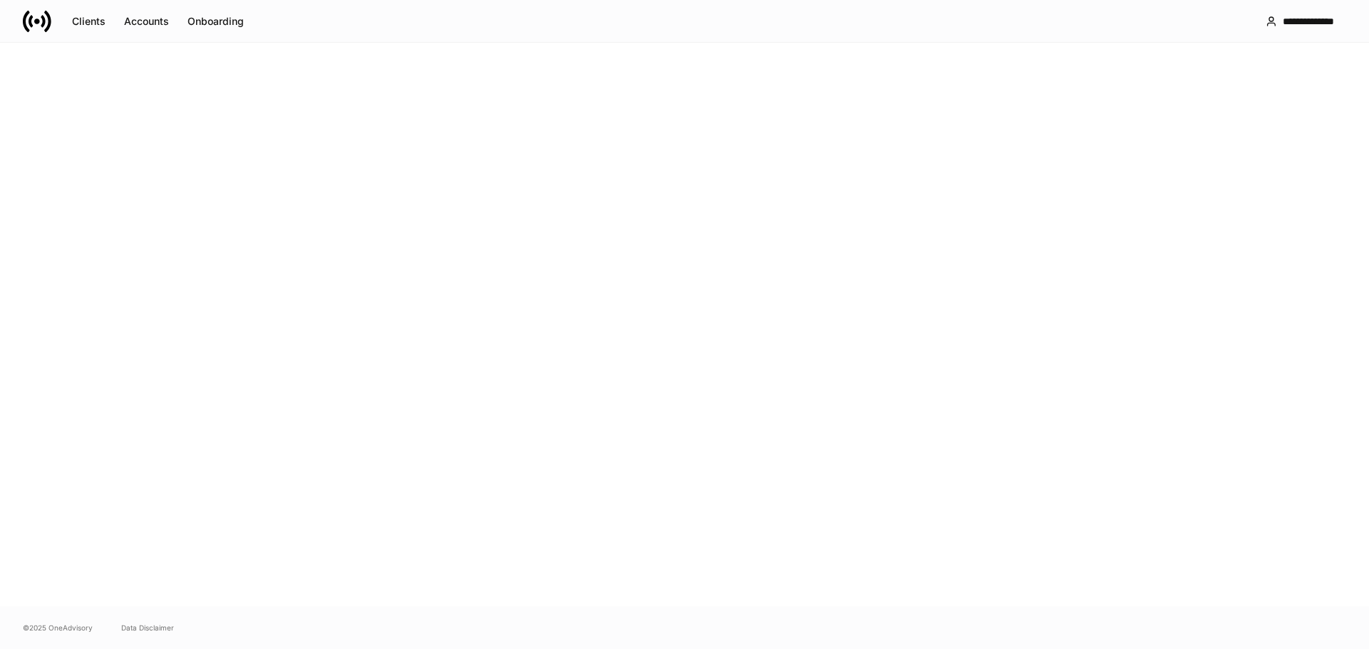 The height and width of the screenshot is (649, 1369). What do you see at coordinates (148, 628) in the screenshot?
I see `a: Data Disclaimer` at bounding box center [148, 628].